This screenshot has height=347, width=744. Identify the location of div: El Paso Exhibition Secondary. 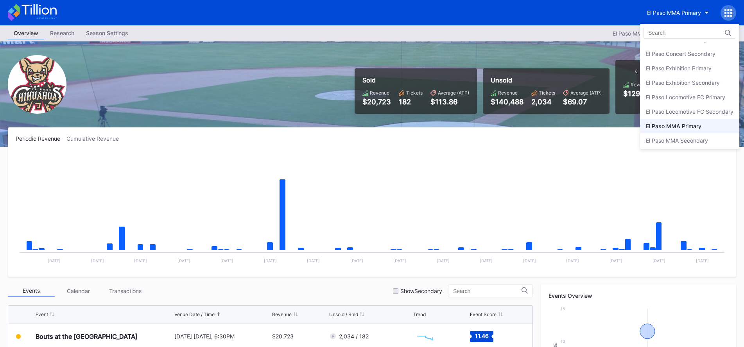
(683, 83).